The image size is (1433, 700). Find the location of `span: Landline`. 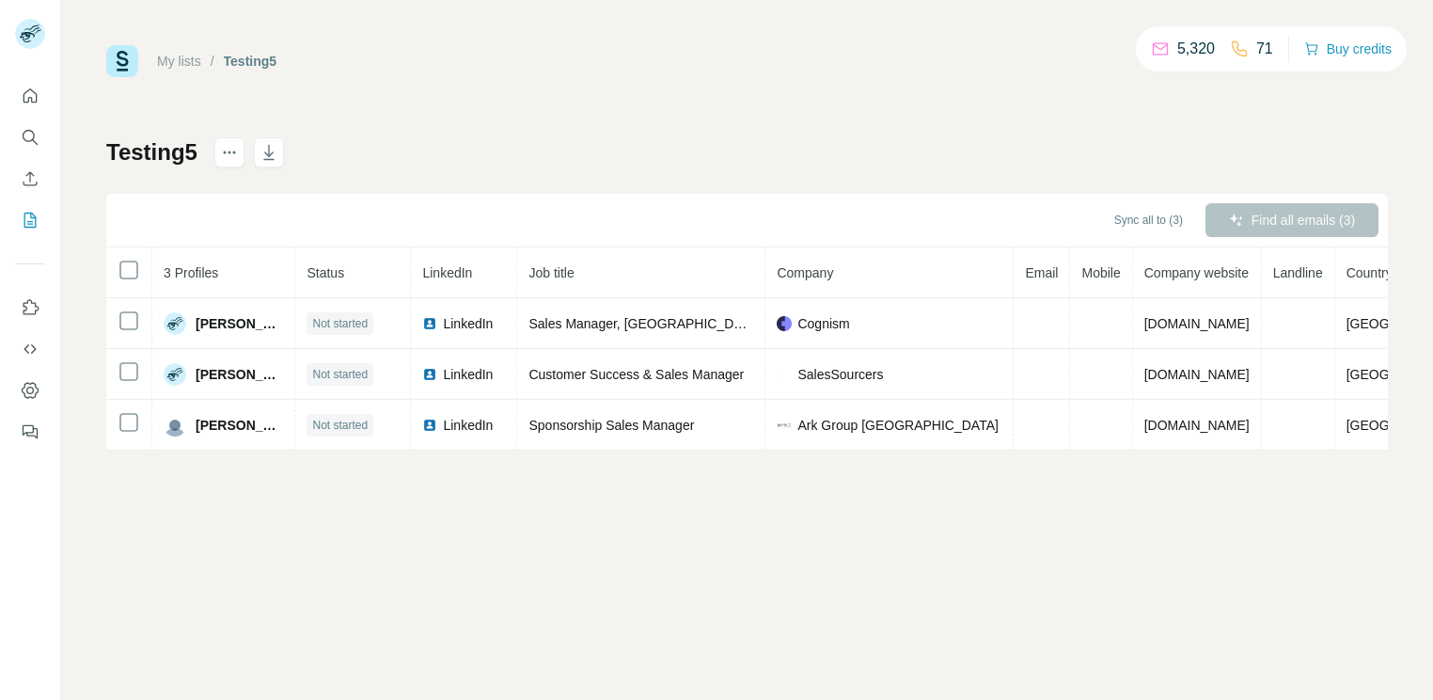

span: Landline is located at coordinates (1298, 273).